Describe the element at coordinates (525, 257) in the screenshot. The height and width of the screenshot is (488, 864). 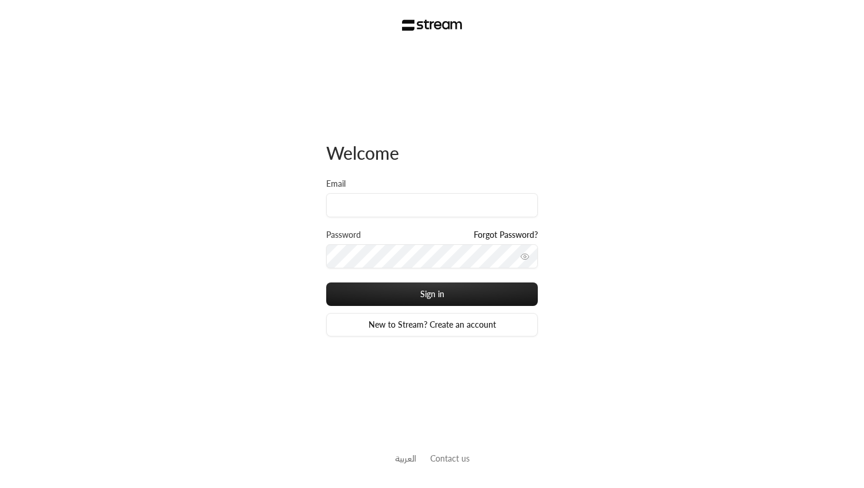
I see `button: toggle password visibility` at that location.